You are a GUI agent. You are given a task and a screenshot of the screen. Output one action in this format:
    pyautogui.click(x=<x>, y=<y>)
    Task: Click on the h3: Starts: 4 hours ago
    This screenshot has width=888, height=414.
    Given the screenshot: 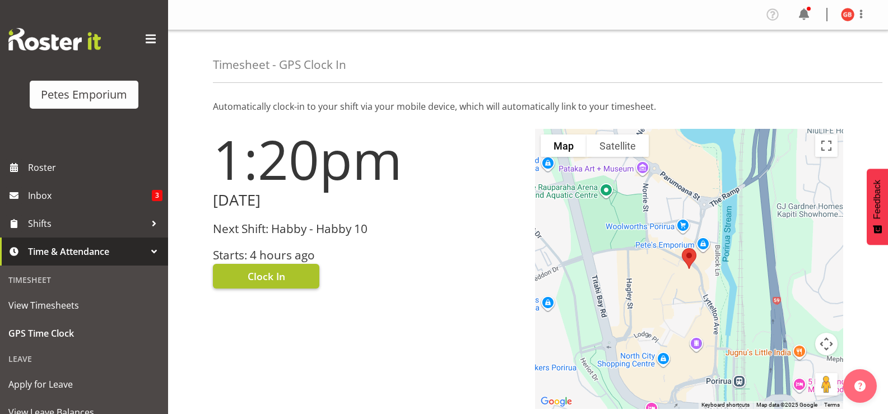 What is the action you would take?
    pyautogui.click(x=367, y=255)
    